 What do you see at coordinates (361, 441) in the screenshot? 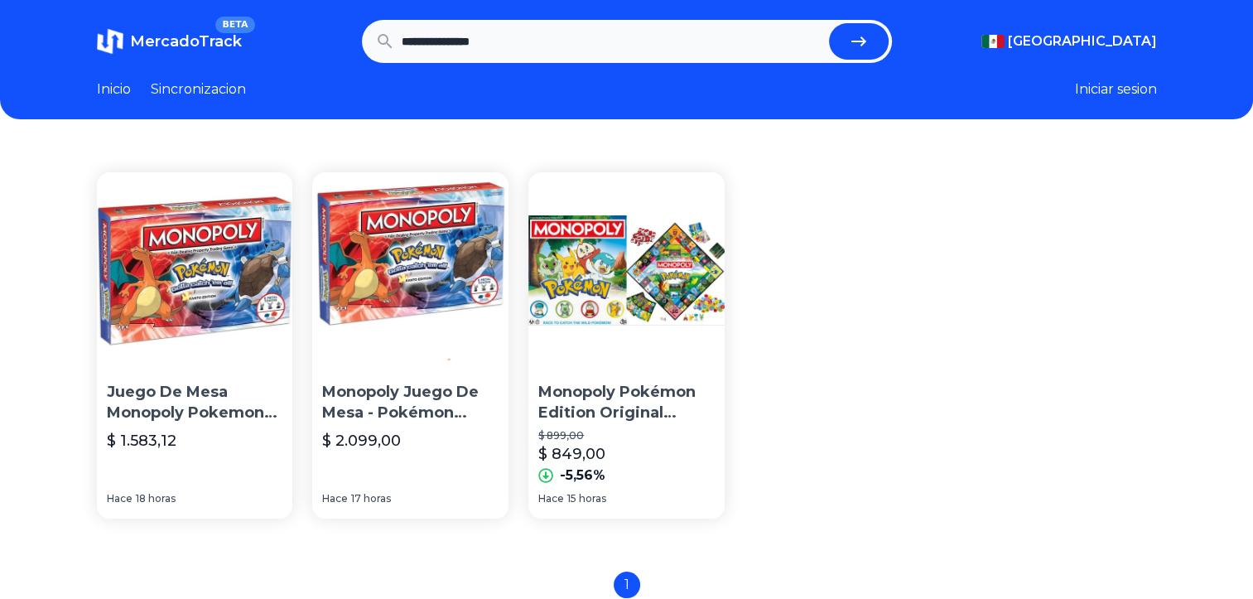
I see `p: $ 2.099,00` at bounding box center [361, 441].